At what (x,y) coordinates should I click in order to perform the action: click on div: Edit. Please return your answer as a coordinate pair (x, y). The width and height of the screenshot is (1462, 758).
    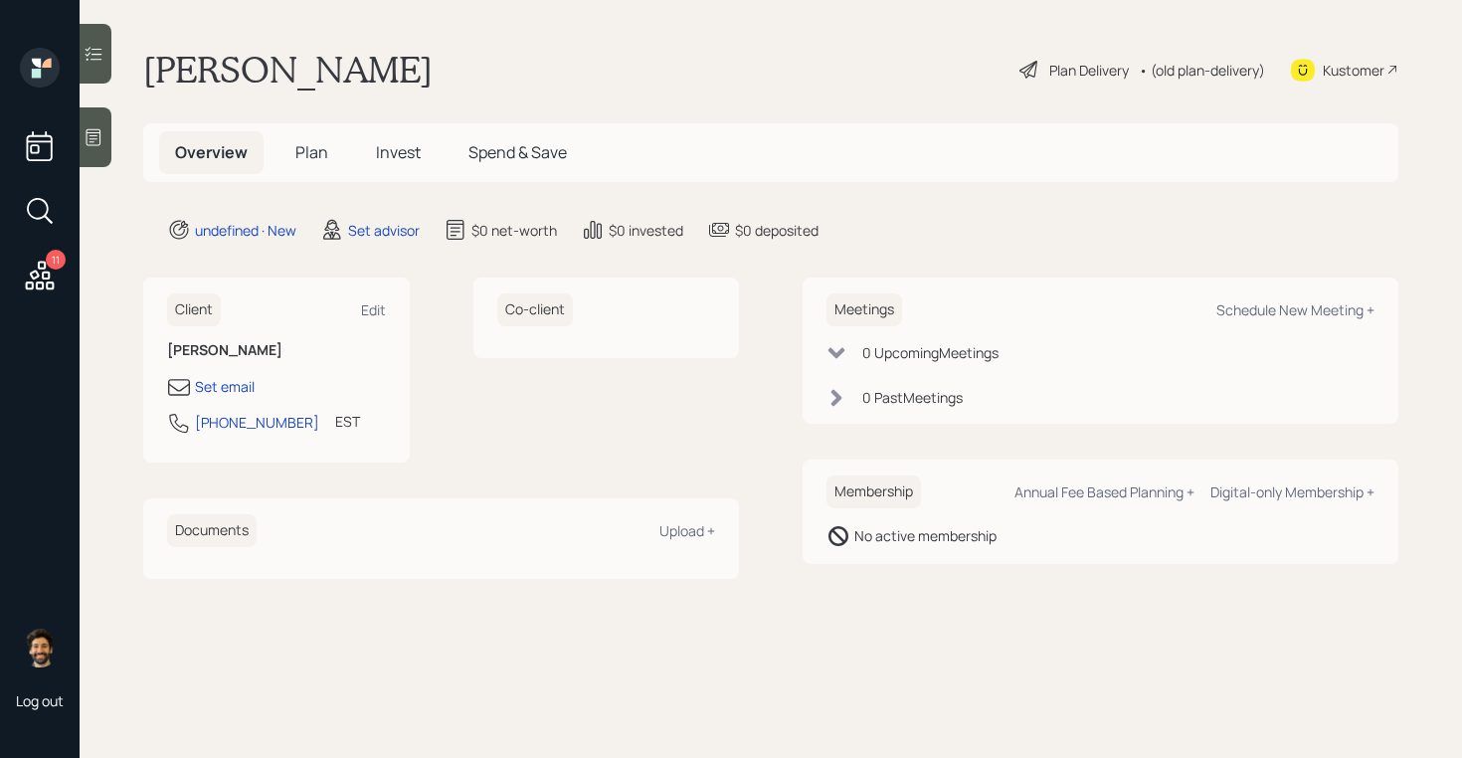
    Looking at the image, I should click on (373, 309).